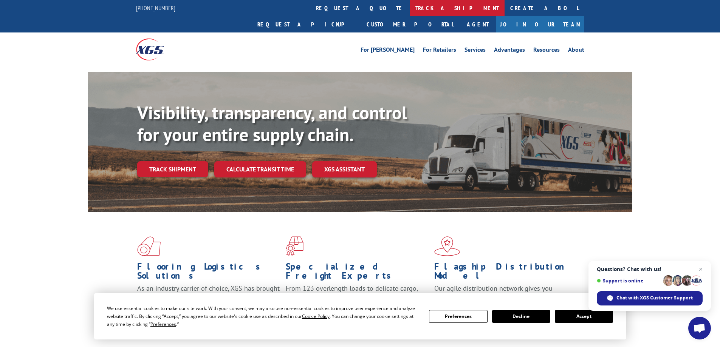  What do you see at coordinates (576, 51) in the screenshot?
I see `a: About` at bounding box center [576, 51].